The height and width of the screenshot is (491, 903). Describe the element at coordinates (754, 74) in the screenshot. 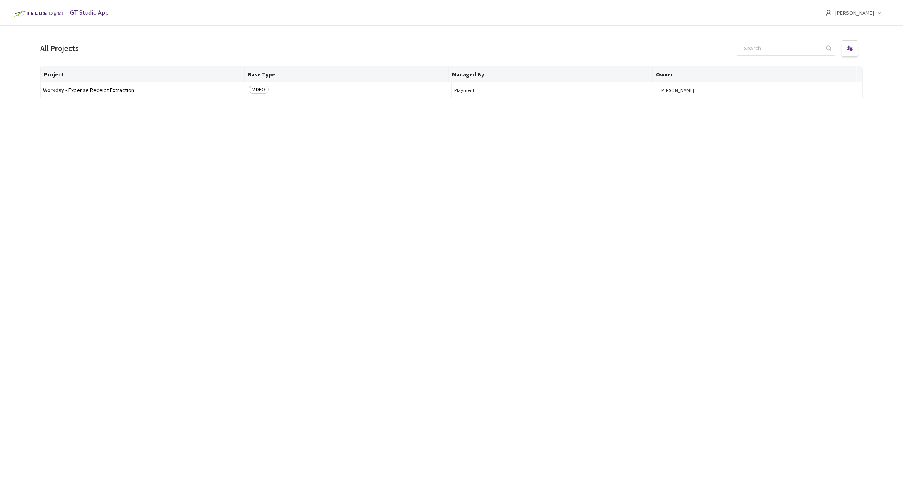

I see `th: Owner` at that location.